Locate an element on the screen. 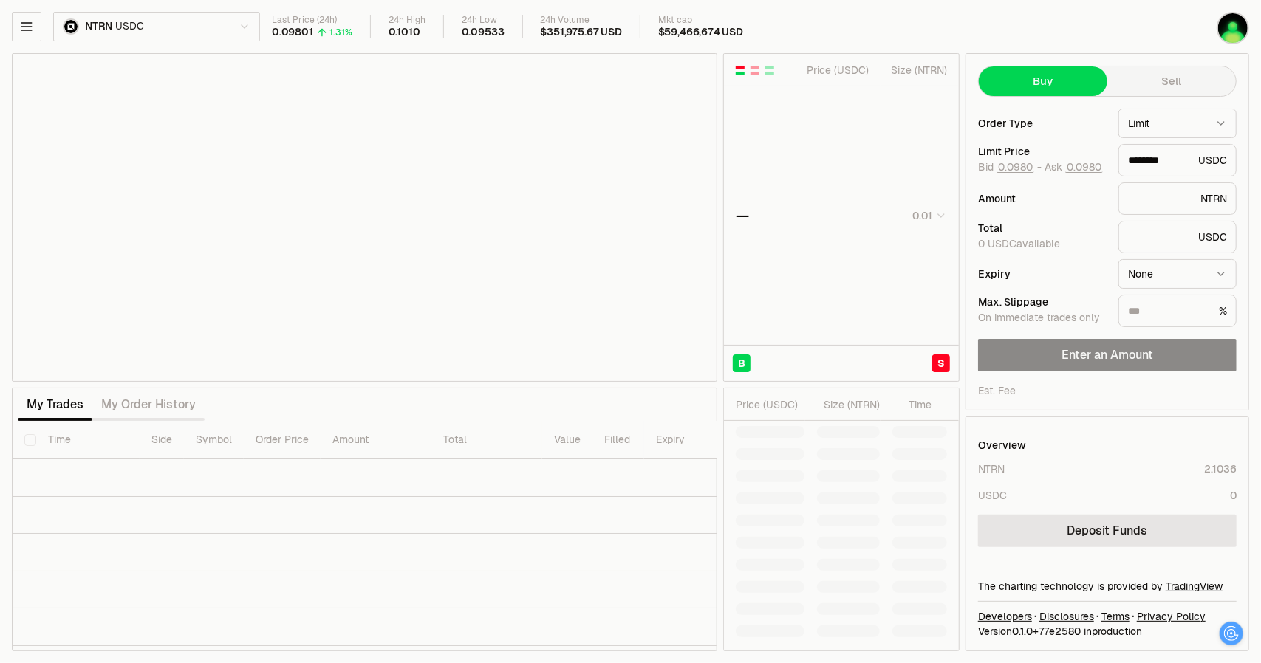  span: S is located at coordinates (941, 363).